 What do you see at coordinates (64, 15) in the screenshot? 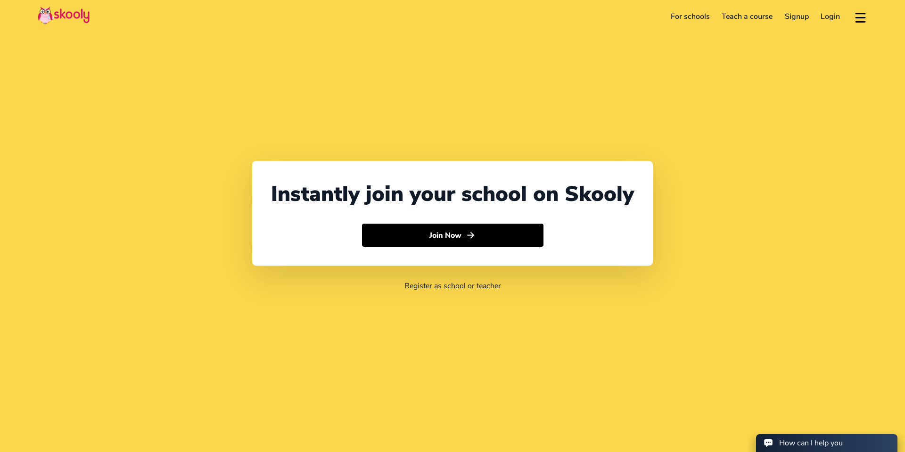
I see `img: Skooly` at bounding box center [64, 15].